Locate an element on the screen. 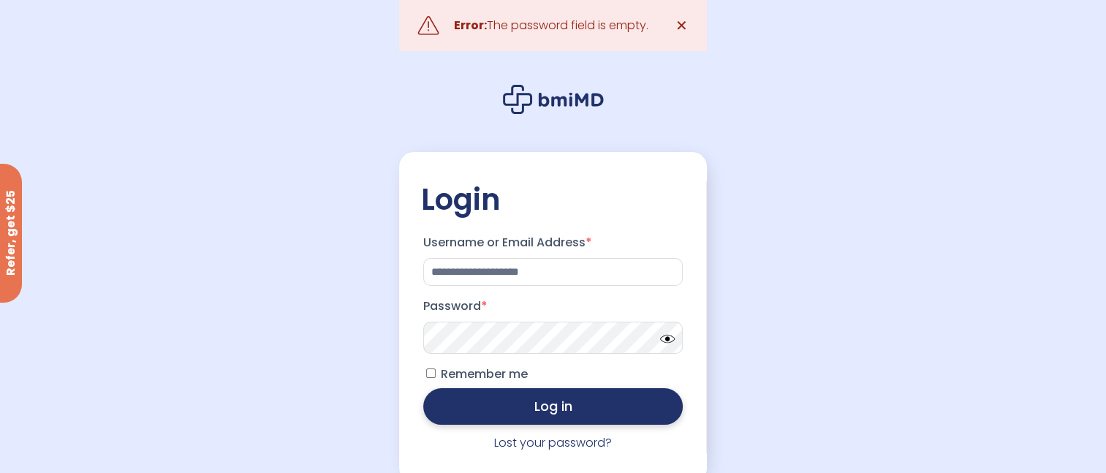 This screenshot has height=473, width=1106. strong: Error: is located at coordinates (470, 25).